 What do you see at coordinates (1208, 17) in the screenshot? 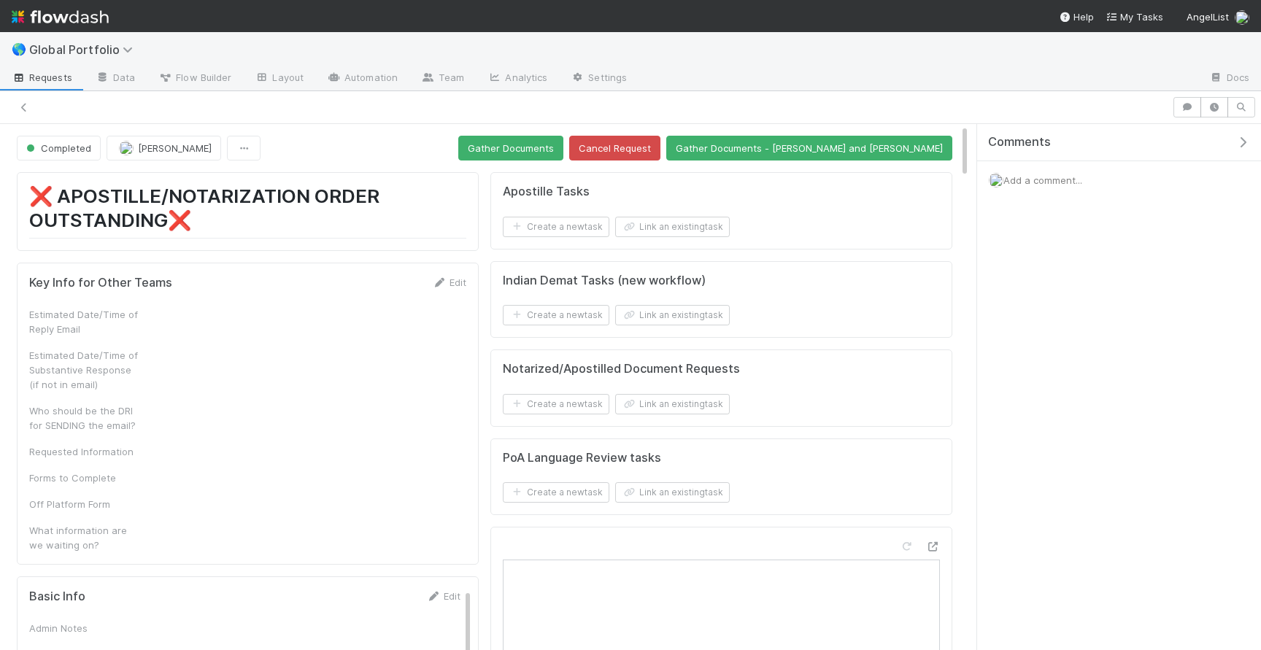
I see `span: AngelList` at bounding box center [1208, 17].